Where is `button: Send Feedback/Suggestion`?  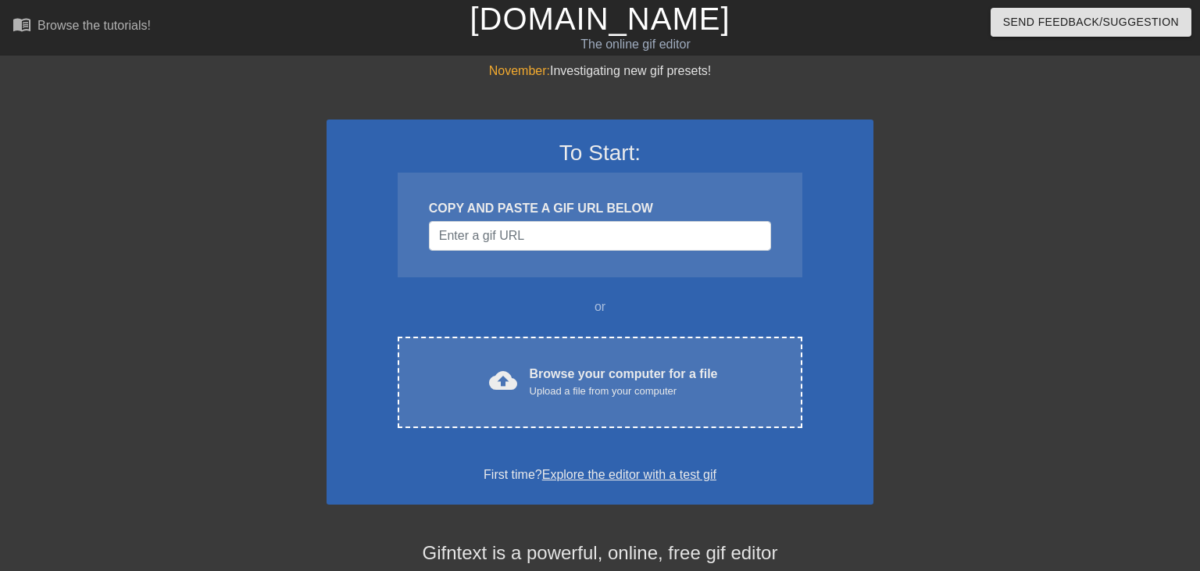
button: Send Feedback/Suggestion is located at coordinates (1091, 22).